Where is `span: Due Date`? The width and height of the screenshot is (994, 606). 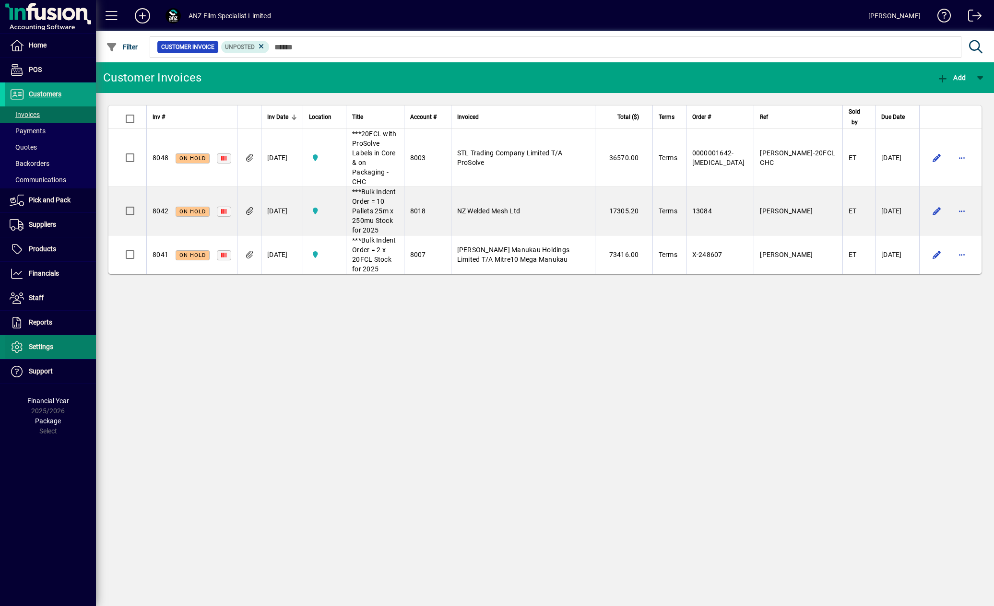
span: Due Date is located at coordinates (893, 117).